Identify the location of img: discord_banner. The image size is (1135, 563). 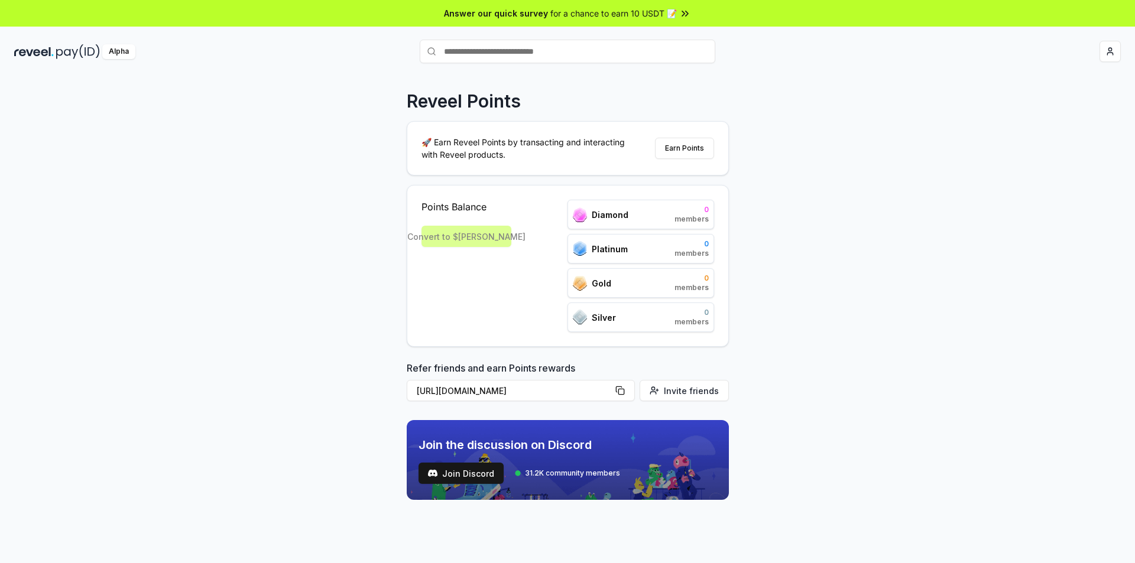
(567, 460).